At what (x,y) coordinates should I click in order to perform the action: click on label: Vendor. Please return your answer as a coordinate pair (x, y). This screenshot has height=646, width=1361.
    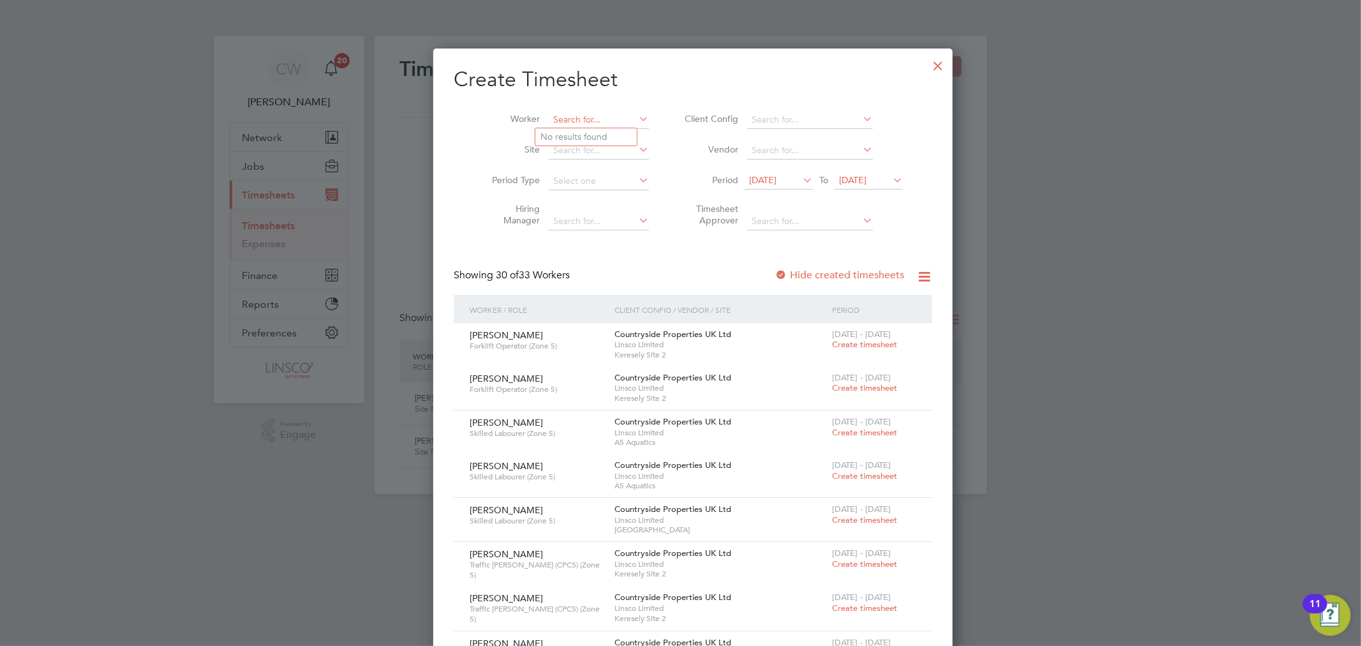
    Looking at the image, I should click on (710, 149).